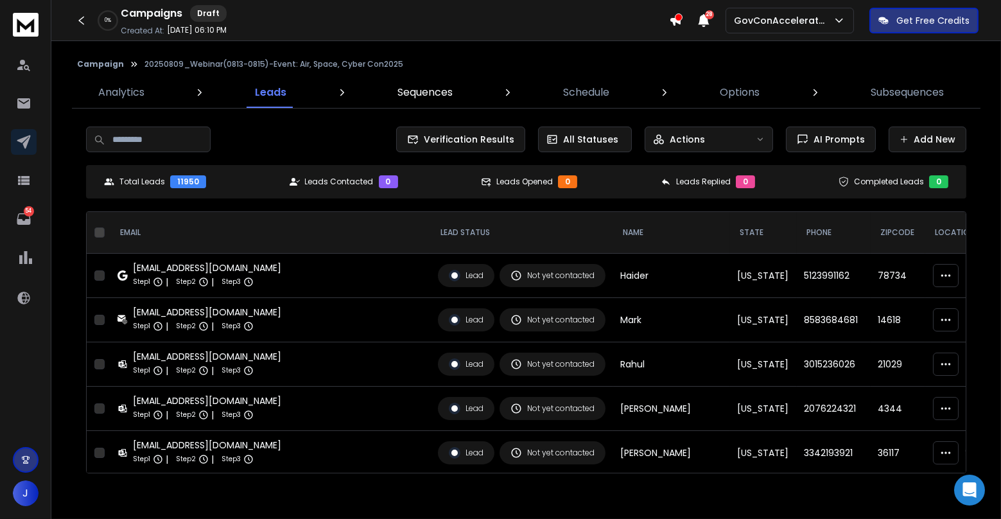 This screenshot has height=519, width=1001. Describe the element at coordinates (152, 13) in the screenshot. I see `h1: Campaigns` at that location.